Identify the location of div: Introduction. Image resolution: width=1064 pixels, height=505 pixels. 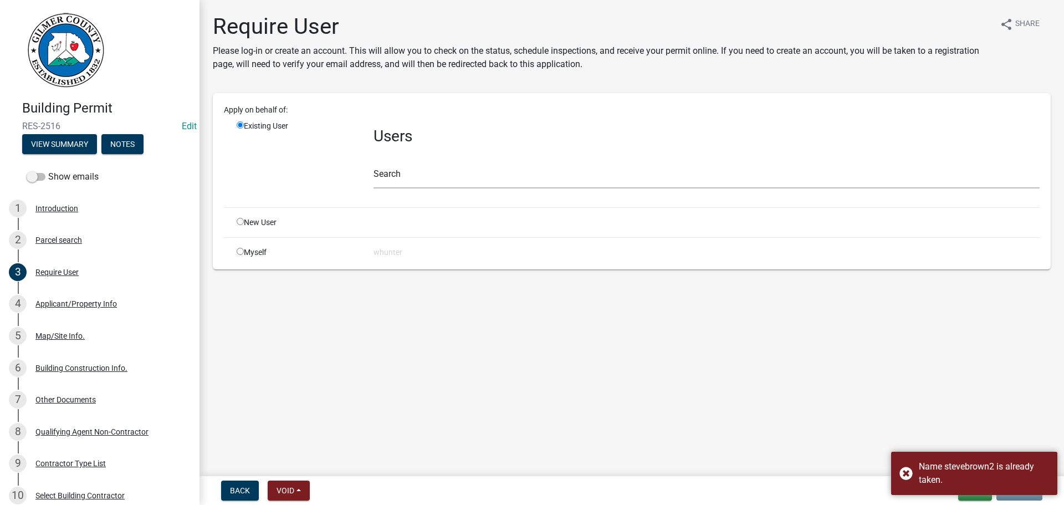
(57, 208).